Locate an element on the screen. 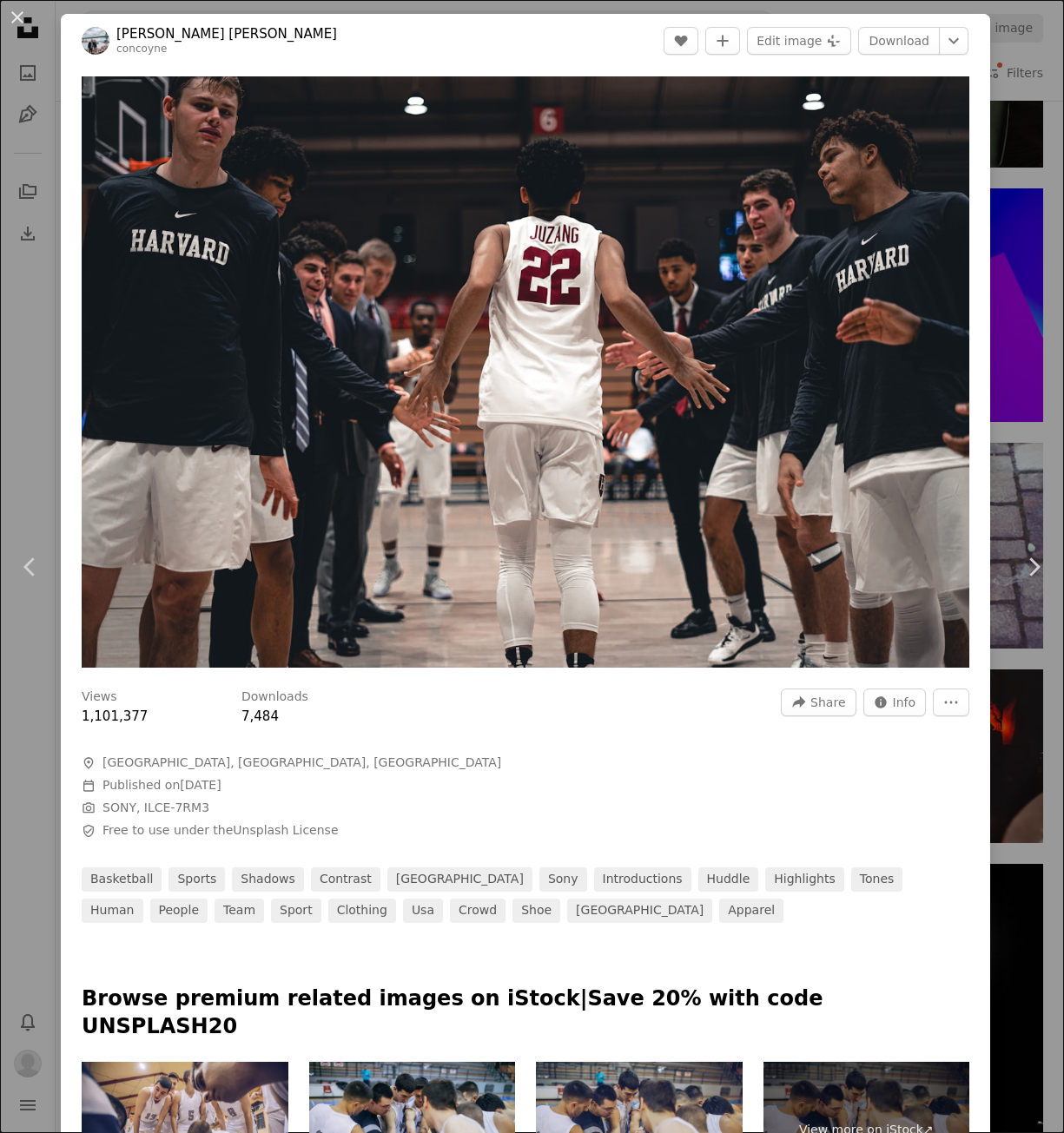 The image size is (1064, 1133). button: Add to Collection is located at coordinates (723, 41).